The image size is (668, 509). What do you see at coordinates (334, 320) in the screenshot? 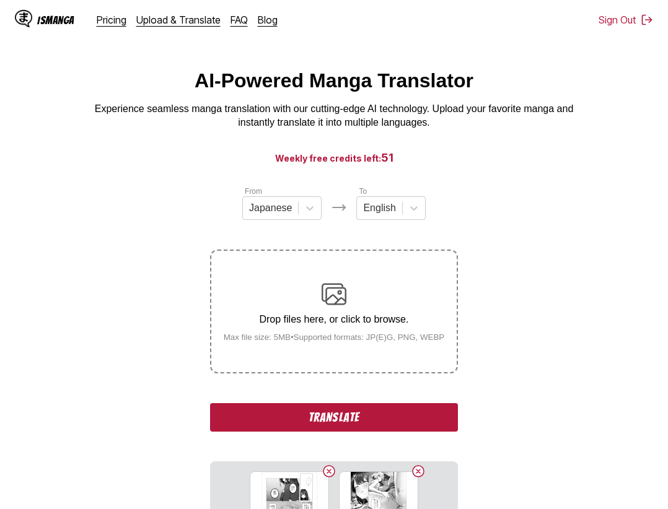
I see `p: Drop files here, or click to browse.` at bounding box center [334, 320].